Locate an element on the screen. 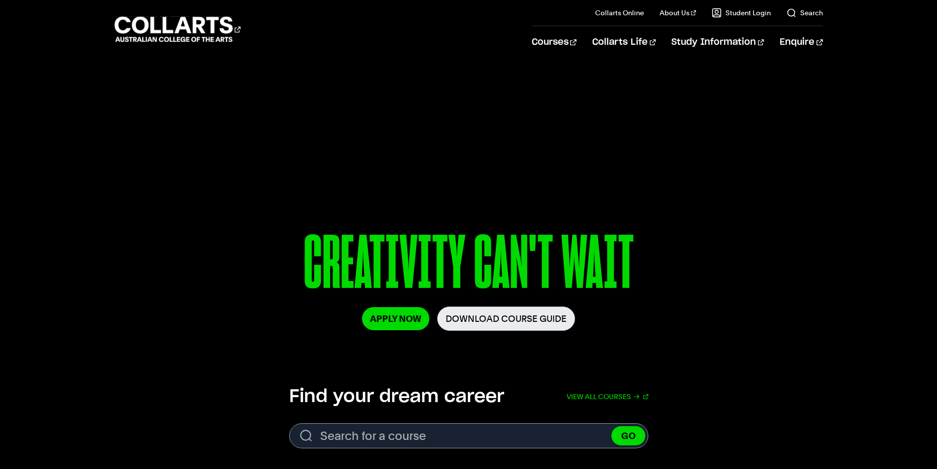  button: GO is located at coordinates (628, 435).